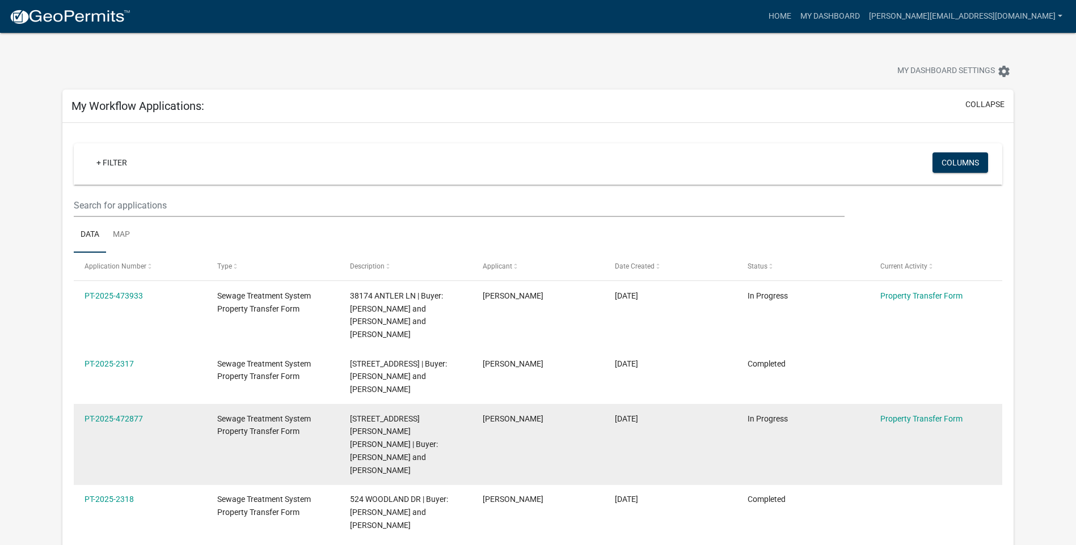 The width and height of the screenshot is (1076, 545). Describe the element at coordinates (396, 315) in the screenshot. I see `span: 38174 ANTLER LN | Buyer: Marlene C. Stuhaug and Tanya N. Stuhaug and Shawn A. Stuhaug` at that location.